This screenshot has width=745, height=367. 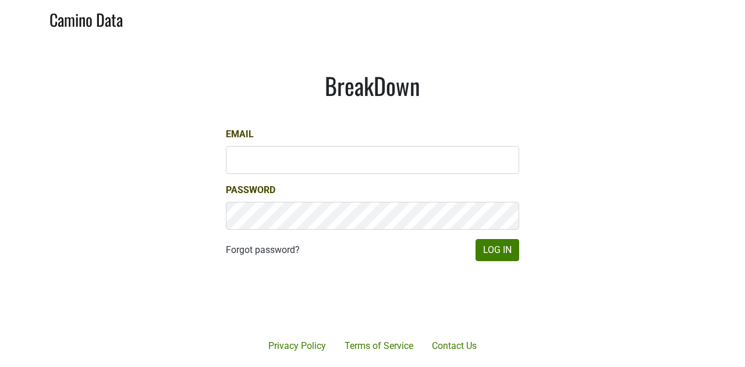 I want to click on label: Email, so click(x=240, y=135).